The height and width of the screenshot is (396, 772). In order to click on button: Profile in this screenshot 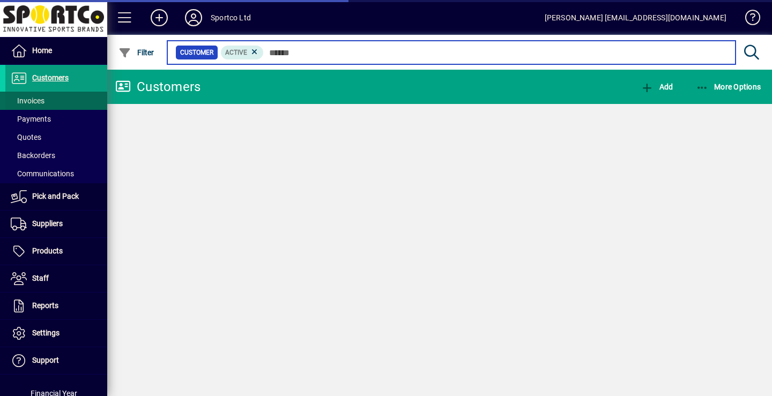, I will do `click(194, 18)`.